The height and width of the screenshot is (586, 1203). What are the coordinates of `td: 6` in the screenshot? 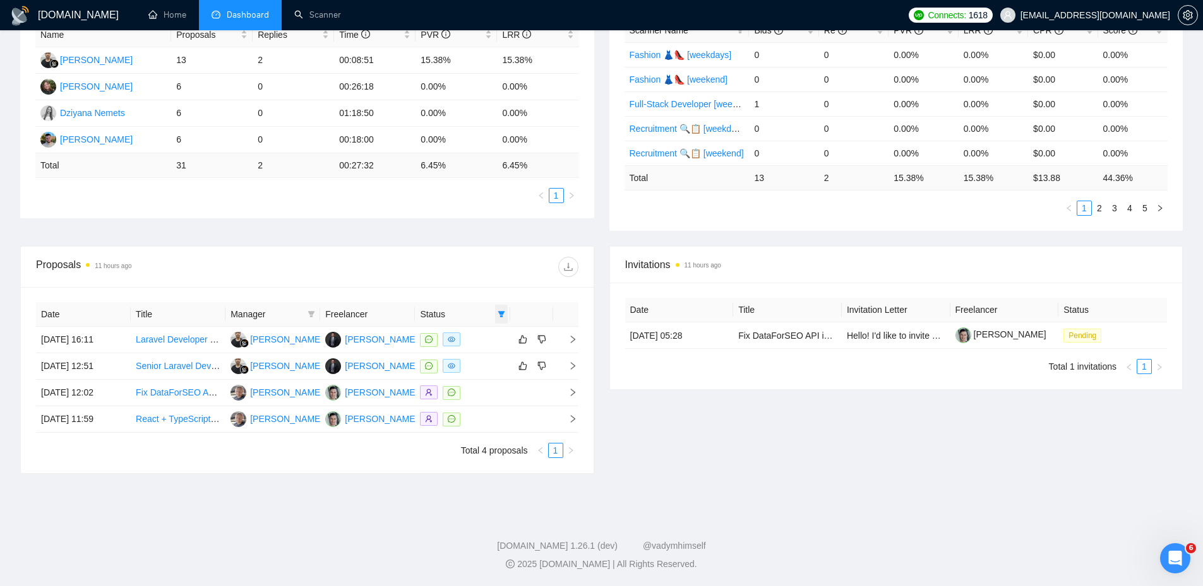 It's located at (211, 87).